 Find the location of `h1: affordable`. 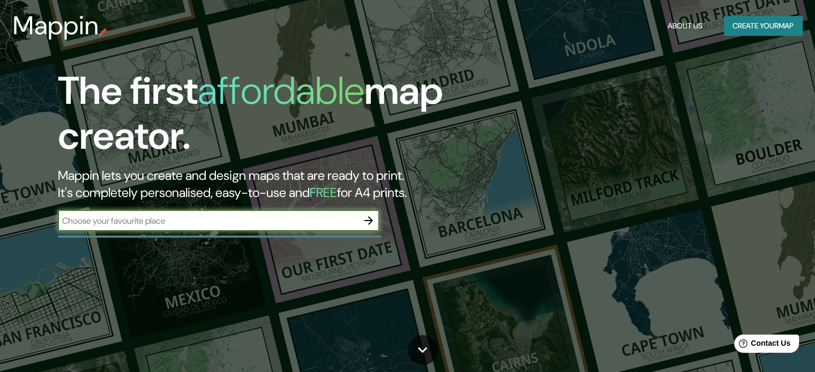

h1: affordable is located at coordinates (281, 91).